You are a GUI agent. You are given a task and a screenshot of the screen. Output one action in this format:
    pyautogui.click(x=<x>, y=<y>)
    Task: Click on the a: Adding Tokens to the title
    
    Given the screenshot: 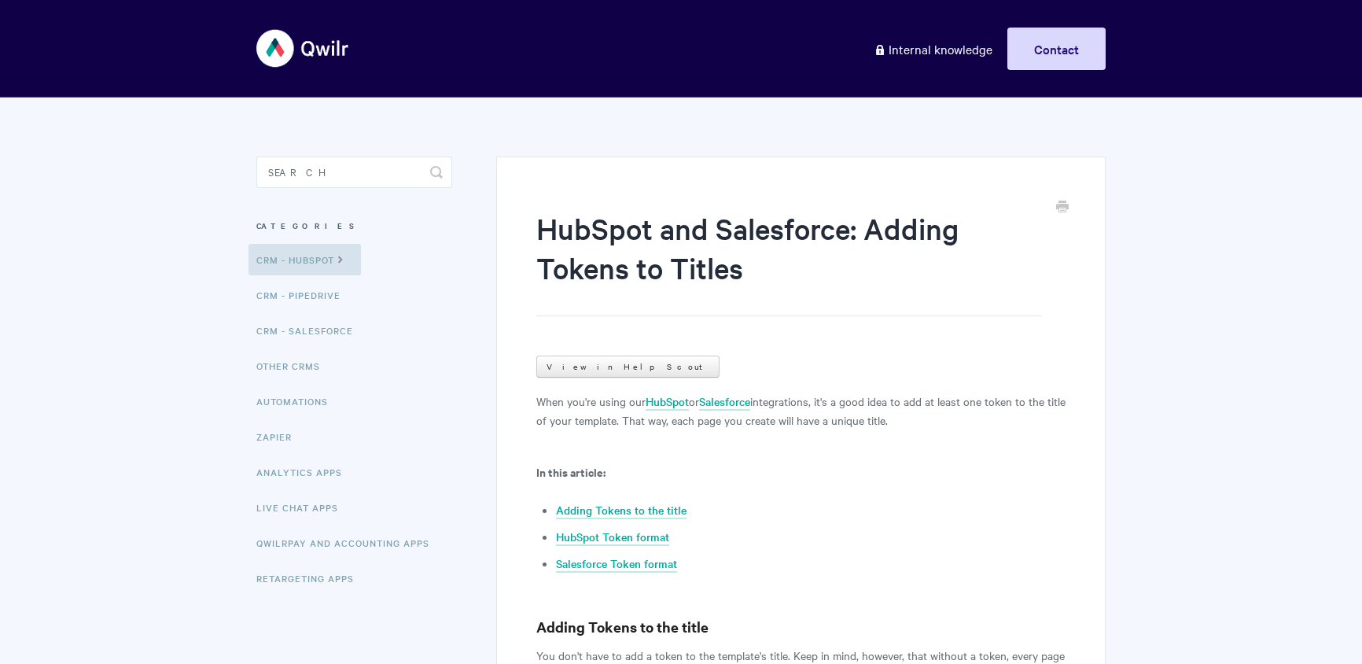 What is the action you would take?
    pyautogui.click(x=621, y=510)
    